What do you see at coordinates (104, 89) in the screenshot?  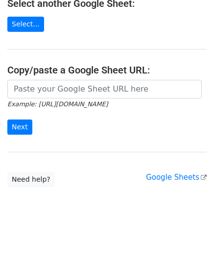 I see `input: Paste your Google Sheet URL here` at bounding box center [104, 89].